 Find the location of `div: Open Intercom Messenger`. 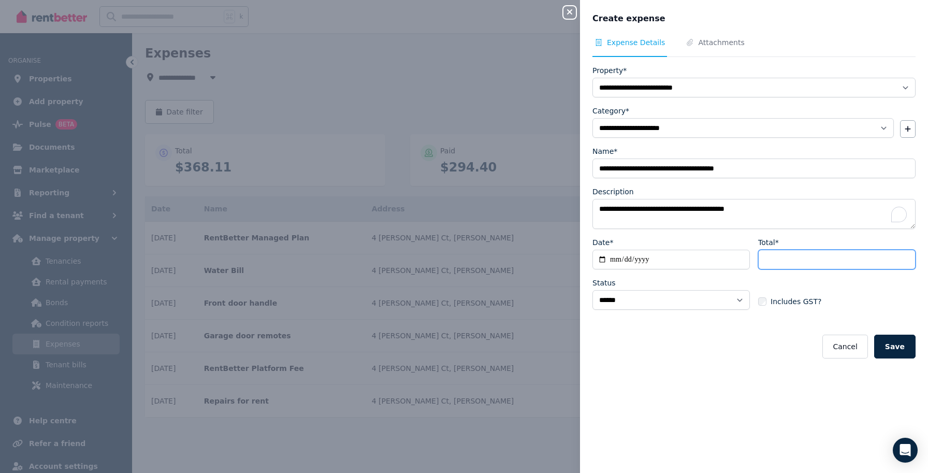

div: Open Intercom Messenger is located at coordinates (905, 450).